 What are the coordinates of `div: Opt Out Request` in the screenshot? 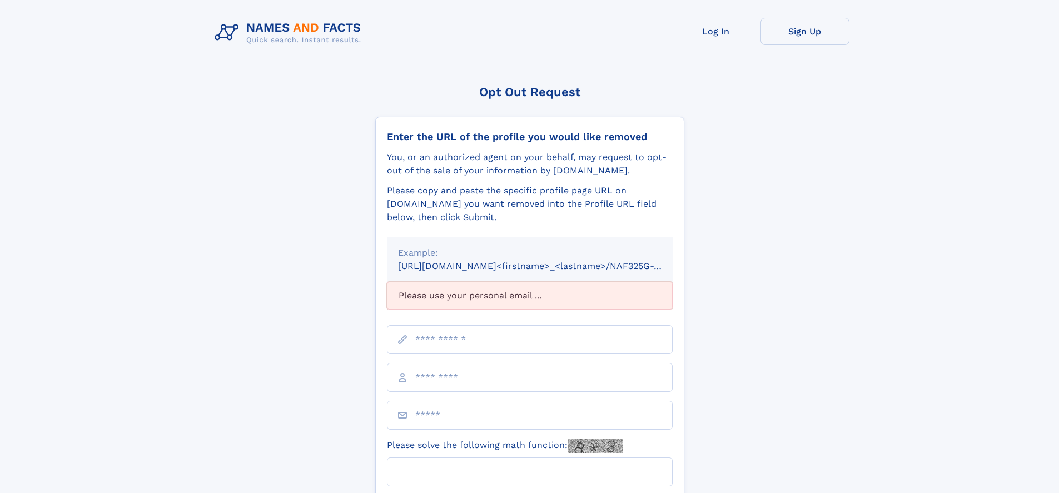 It's located at (530, 92).